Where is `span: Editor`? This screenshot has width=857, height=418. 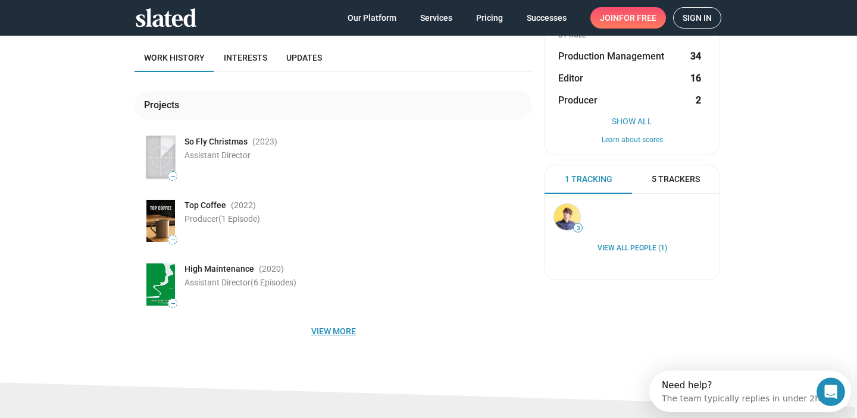 span: Editor is located at coordinates (571, 78).